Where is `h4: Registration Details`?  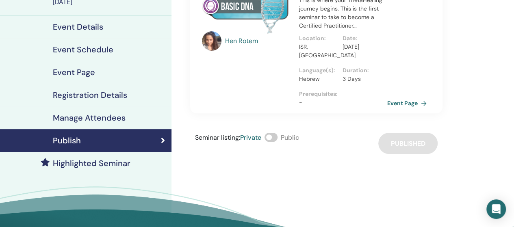 h4: Registration Details is located at coordinates (90, 95).